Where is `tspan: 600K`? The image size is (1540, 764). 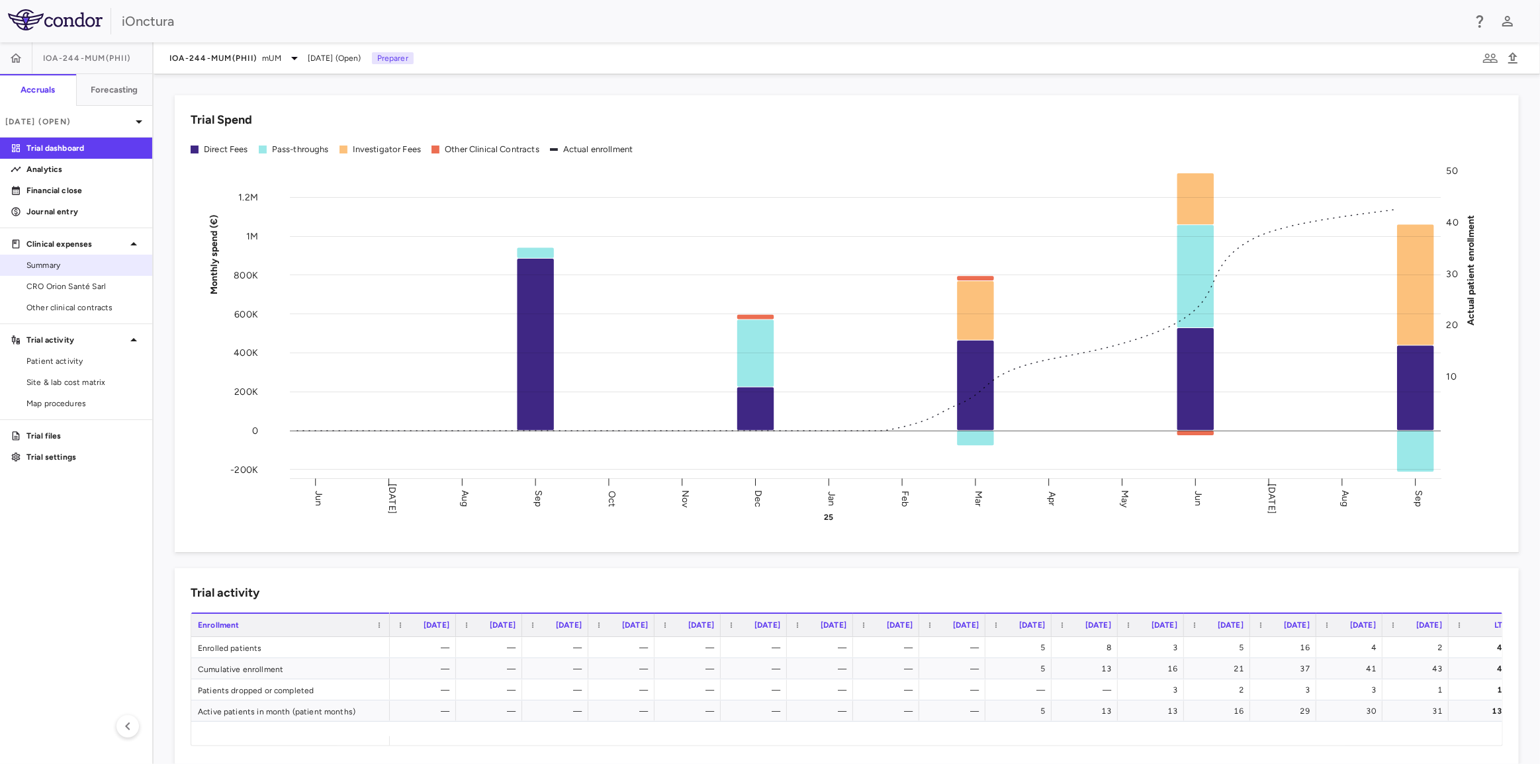 tspan: 600K is located at coordinates (246, 314).